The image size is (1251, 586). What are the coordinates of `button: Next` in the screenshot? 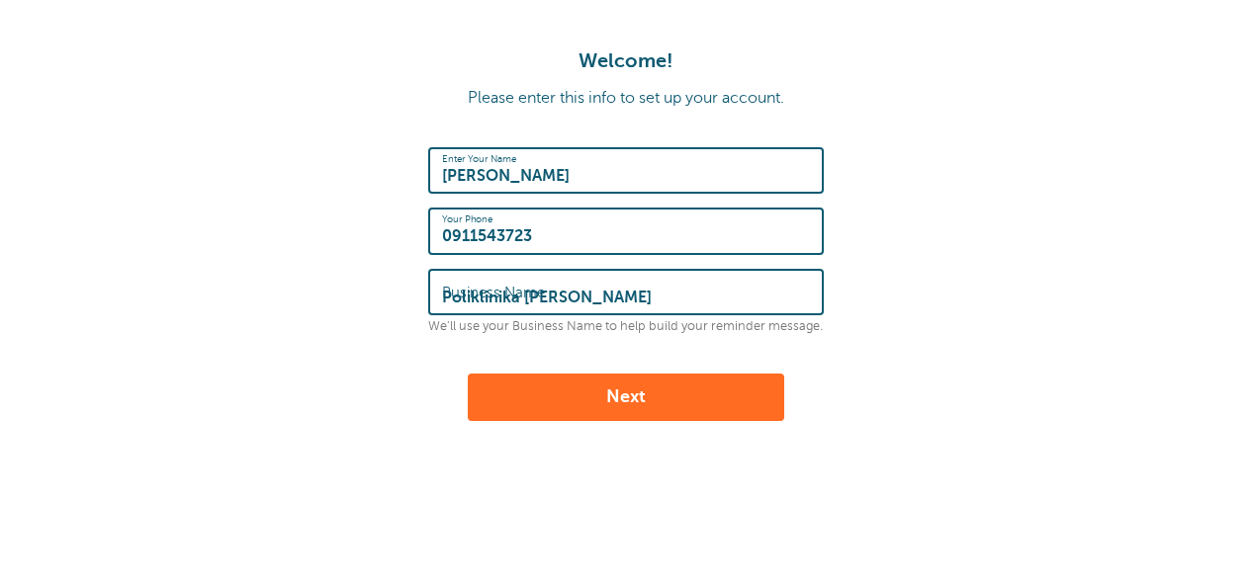 It's located at (626, 397).